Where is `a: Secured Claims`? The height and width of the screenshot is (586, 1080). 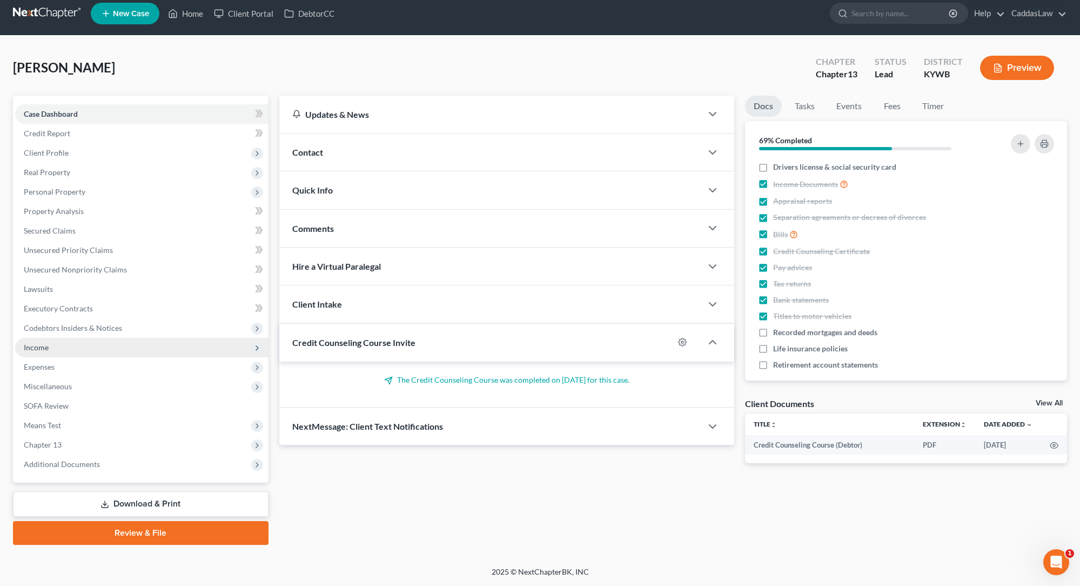
a: Secured Claims is located at coordinates (142, 231).